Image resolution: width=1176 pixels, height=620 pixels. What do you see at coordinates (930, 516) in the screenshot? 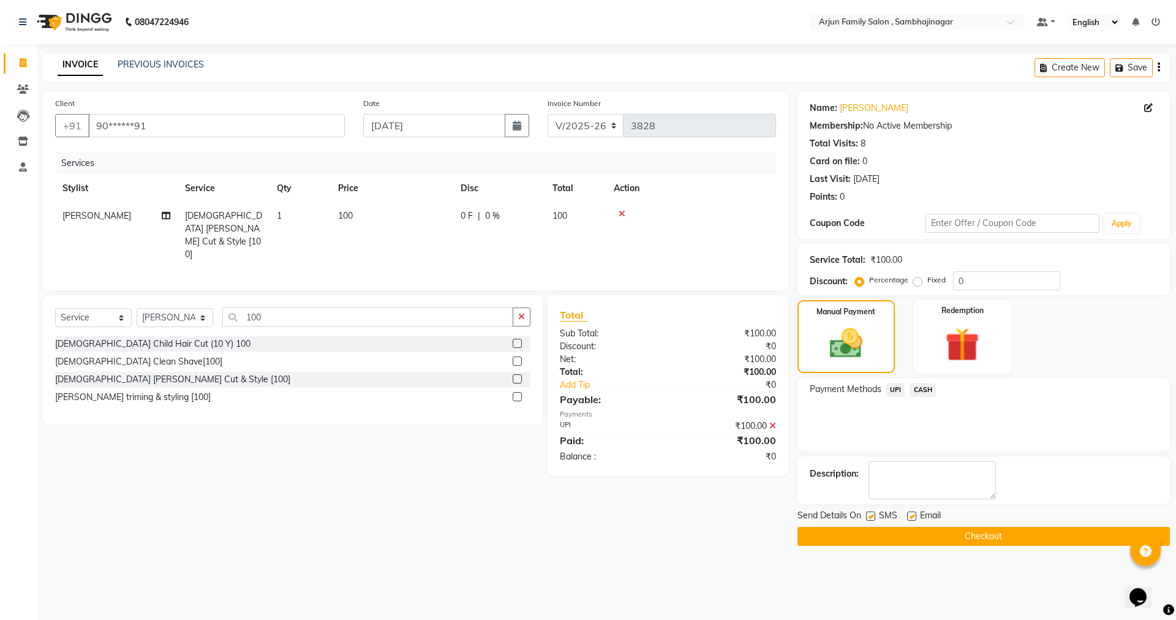
I see `span: Email` at bounding box center [930, 516].